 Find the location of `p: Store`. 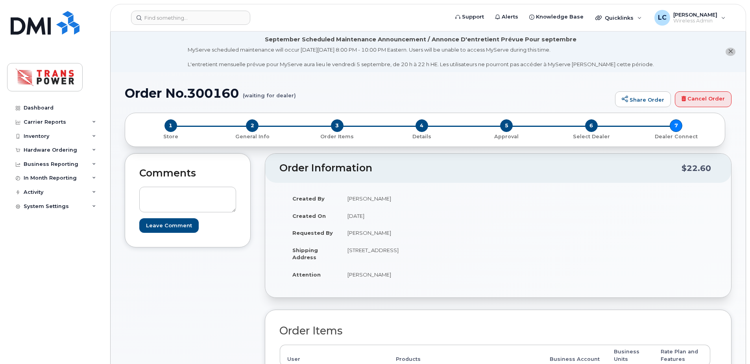

p: Store is located at coordinates (170, 137).